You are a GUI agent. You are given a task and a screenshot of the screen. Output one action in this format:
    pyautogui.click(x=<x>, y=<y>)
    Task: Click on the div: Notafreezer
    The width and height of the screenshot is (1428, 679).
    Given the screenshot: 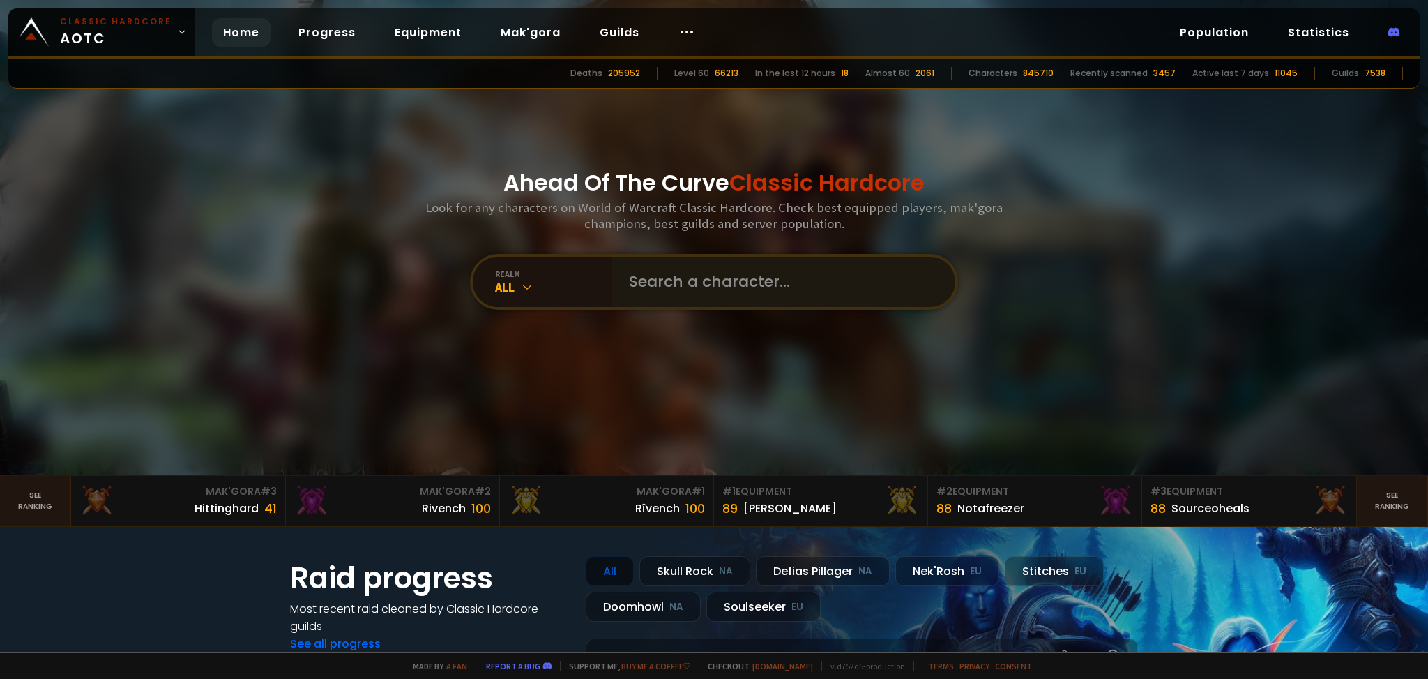 What is the action you would take?
    pyautogui.click(x=991, y=508)
    